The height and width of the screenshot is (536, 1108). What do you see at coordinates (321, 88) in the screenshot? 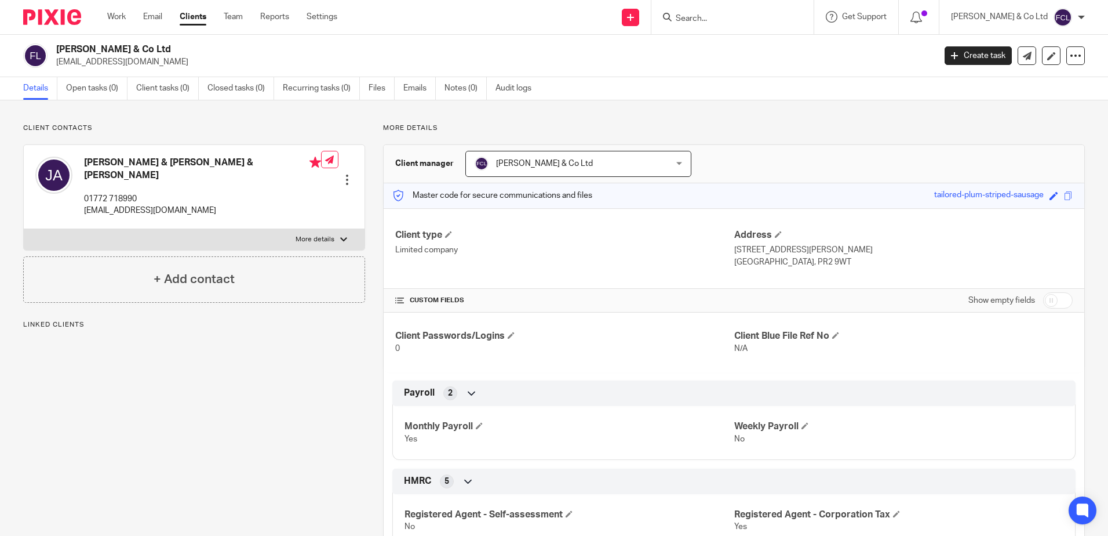
I see `a: Recurring tasks (0)` at bounding box center [321, 88].